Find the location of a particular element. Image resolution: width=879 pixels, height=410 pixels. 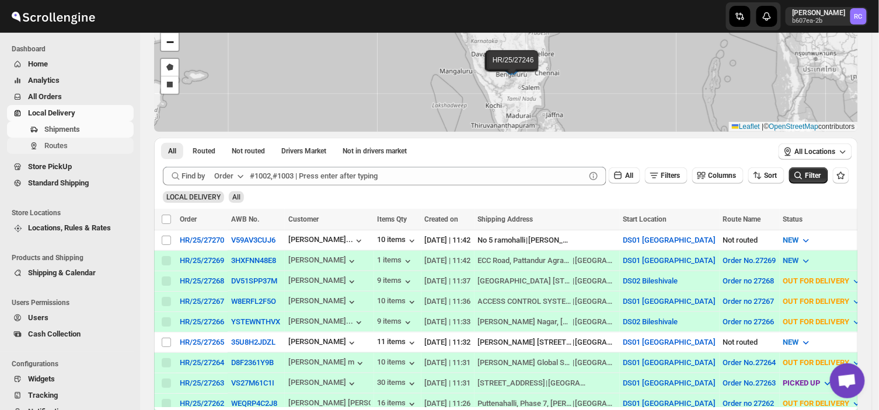

div: HR/25/27262 is located at coordinates (202, 403).